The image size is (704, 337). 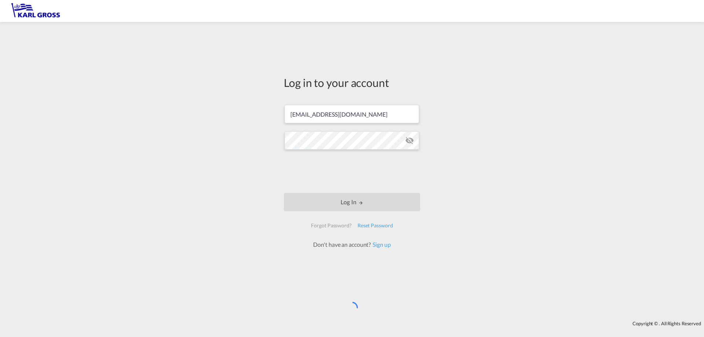 I want to click on input: Enter email/phone number, so click(x=352, y=114).